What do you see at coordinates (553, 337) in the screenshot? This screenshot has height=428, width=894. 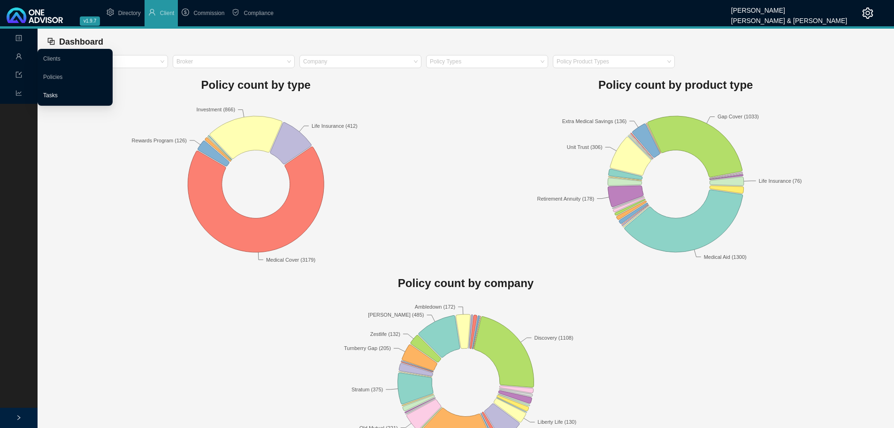 I see `text: Discovery (1108)` at bounding box center [553, 337].